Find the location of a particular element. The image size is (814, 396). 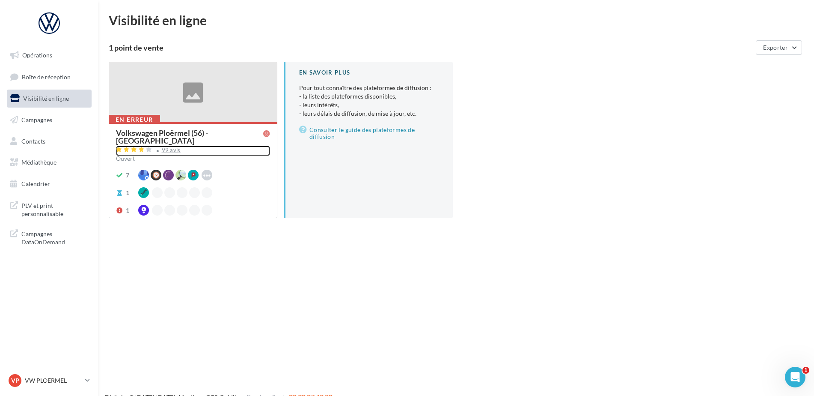

a: Visibilité en ligne is located at coordinates (49, 98).